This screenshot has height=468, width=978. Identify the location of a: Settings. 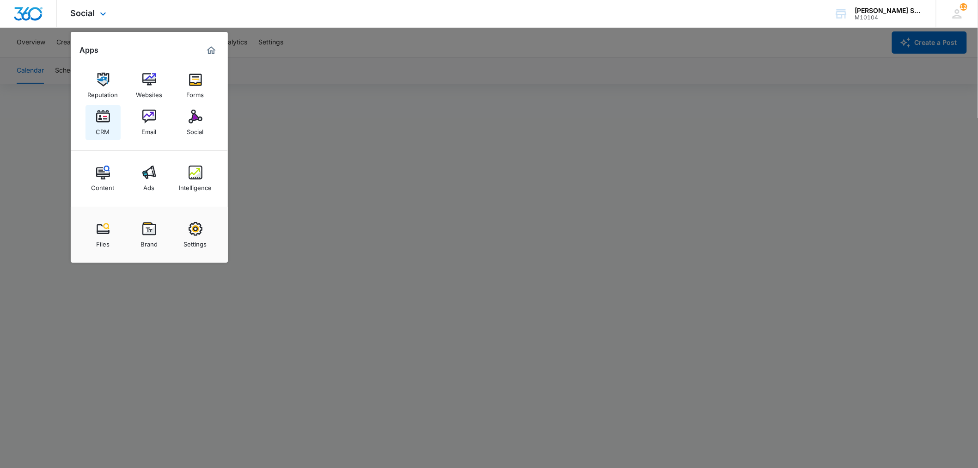
(195, 235).